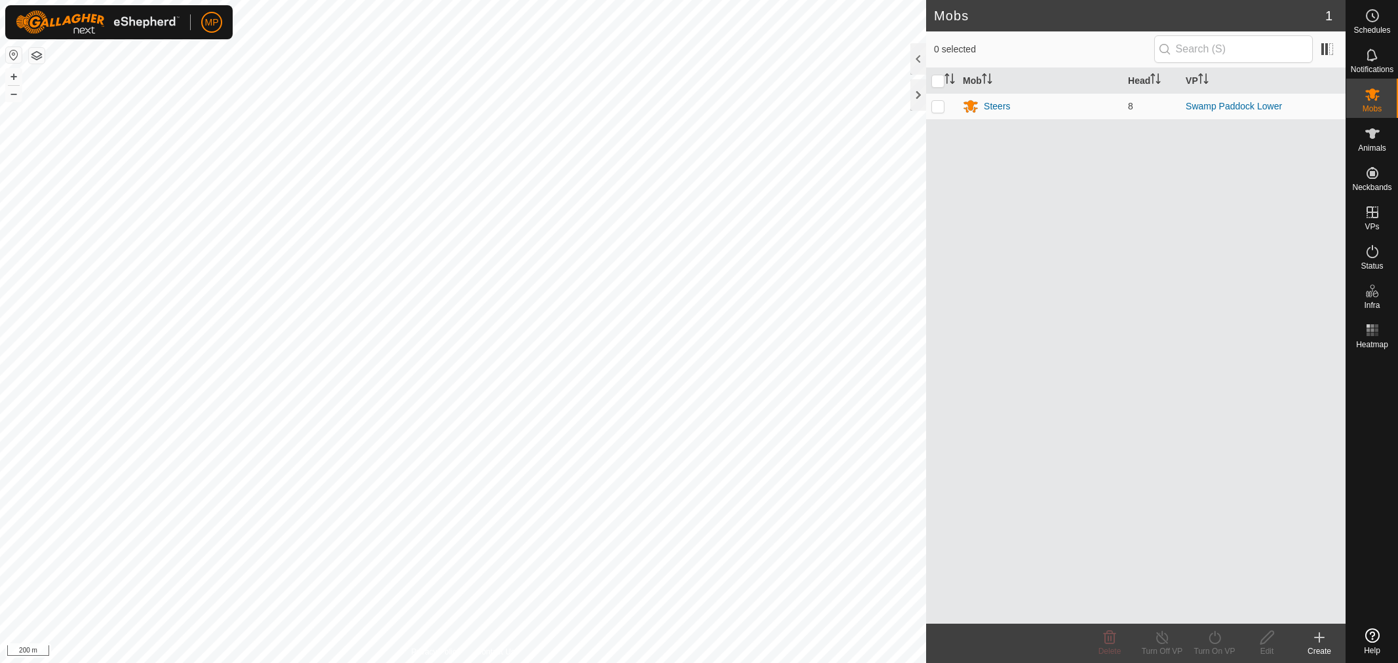 This screenshot has height=663, width=1398. What do you see at coordinates (1371, 148) in the screenshot?
I see `span: Animals` at bounding box center [1371, 148].